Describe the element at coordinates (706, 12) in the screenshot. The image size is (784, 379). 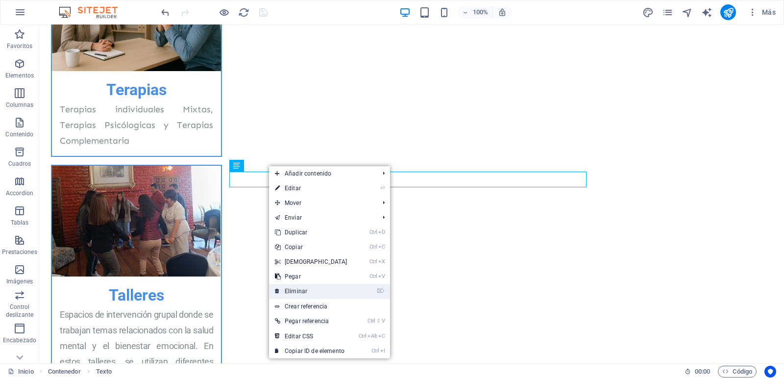
I see `i: AI Writer` at that location.